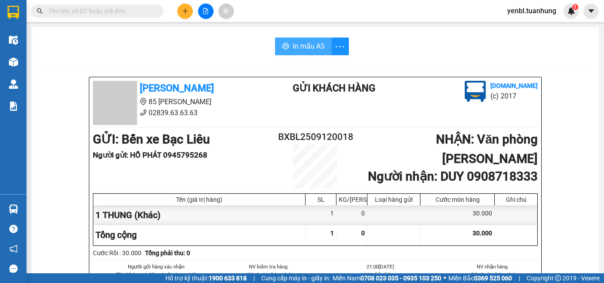  I want to click on span: search, so click(40, 11).